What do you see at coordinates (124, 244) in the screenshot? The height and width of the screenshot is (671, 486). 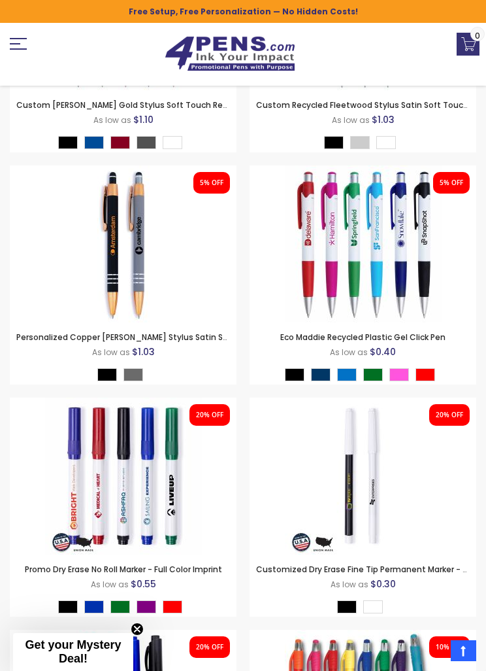 I see `img: Personalized Copper Penny Stylus Satin Soft Touch Click Metal Pen` at bounding box center [124, 244].